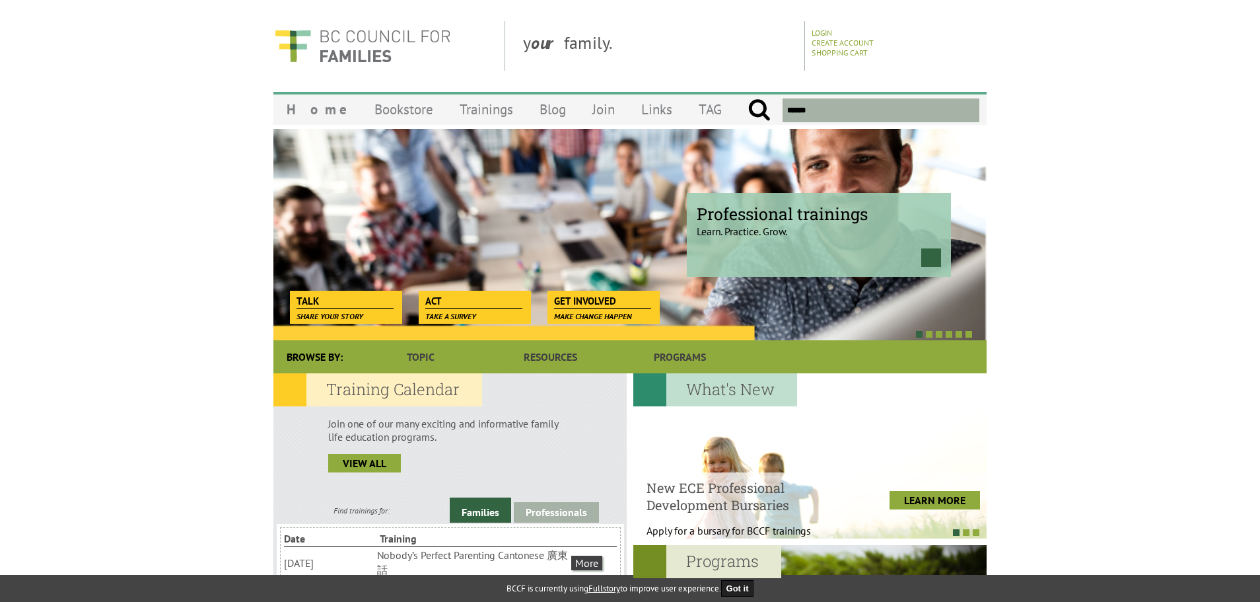 This screenshot has width=1260, height=602. I want to click on p: Apply for a bursary for BCCF trainings West..., so click(745, 537).